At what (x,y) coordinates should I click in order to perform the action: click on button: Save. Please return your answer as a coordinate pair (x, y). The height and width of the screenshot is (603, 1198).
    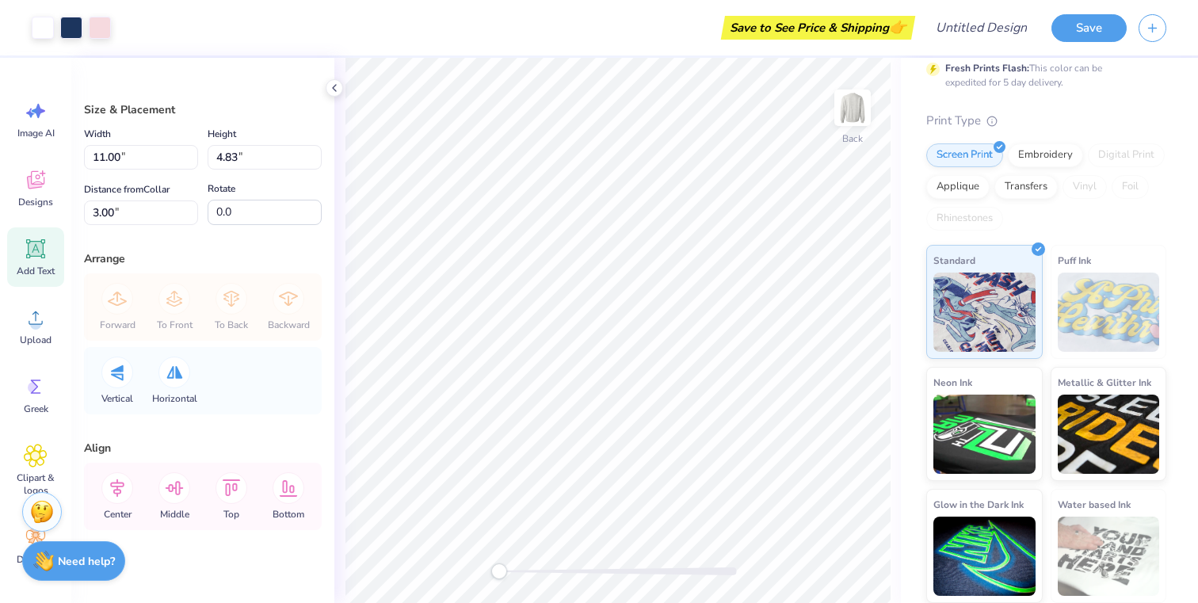
    Looking at the image, I should click on (1088, 28).